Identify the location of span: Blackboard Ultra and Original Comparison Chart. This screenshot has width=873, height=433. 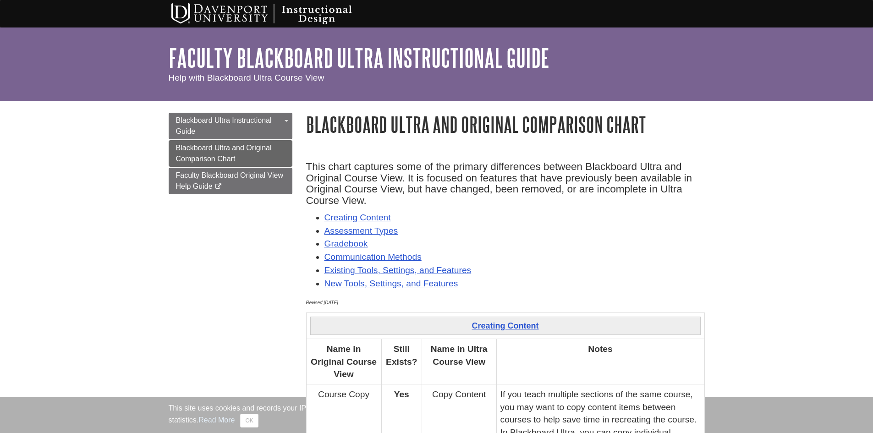
(224, 153).